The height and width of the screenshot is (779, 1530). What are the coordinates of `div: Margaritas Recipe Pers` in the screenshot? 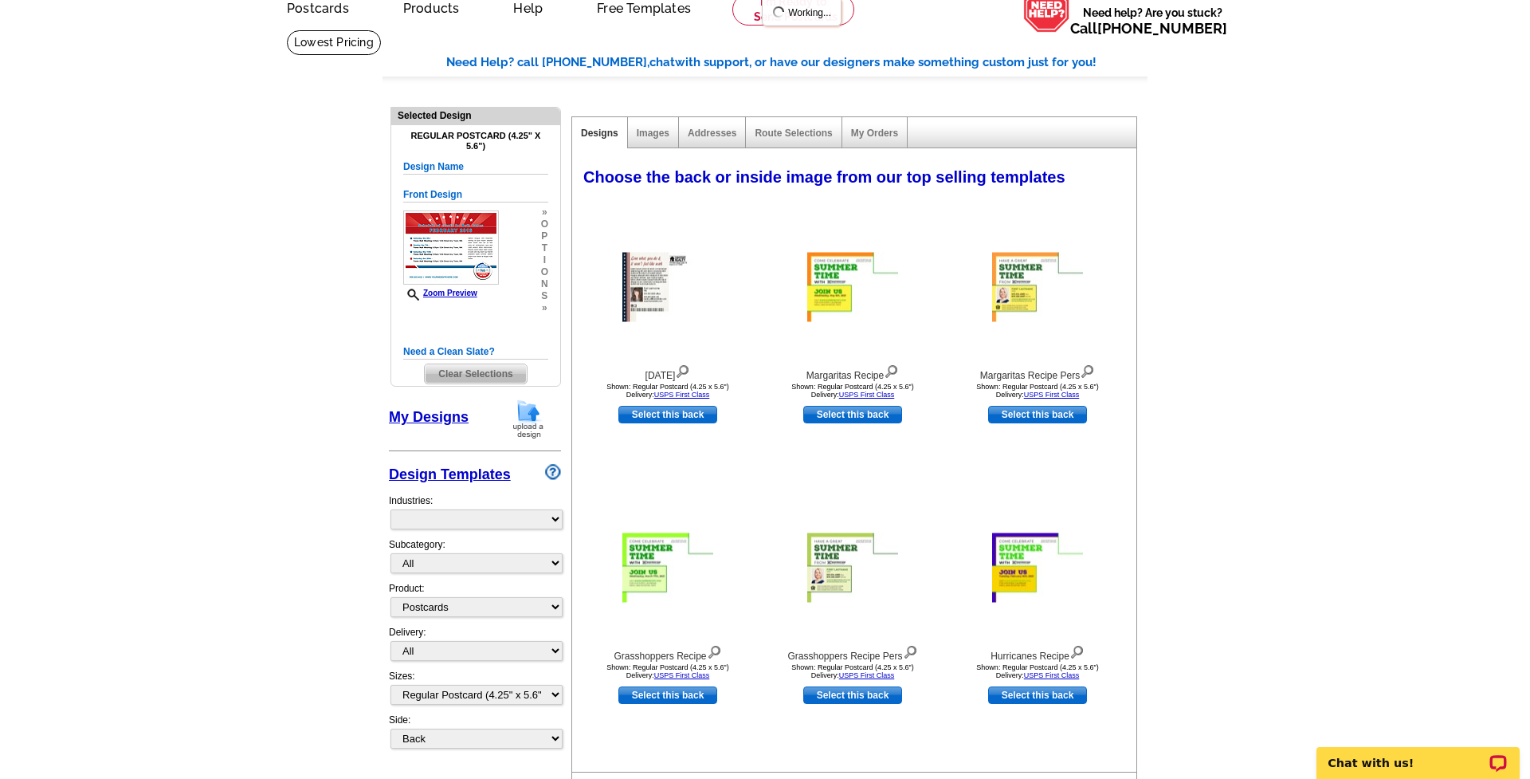 It's located at (1038, 371).